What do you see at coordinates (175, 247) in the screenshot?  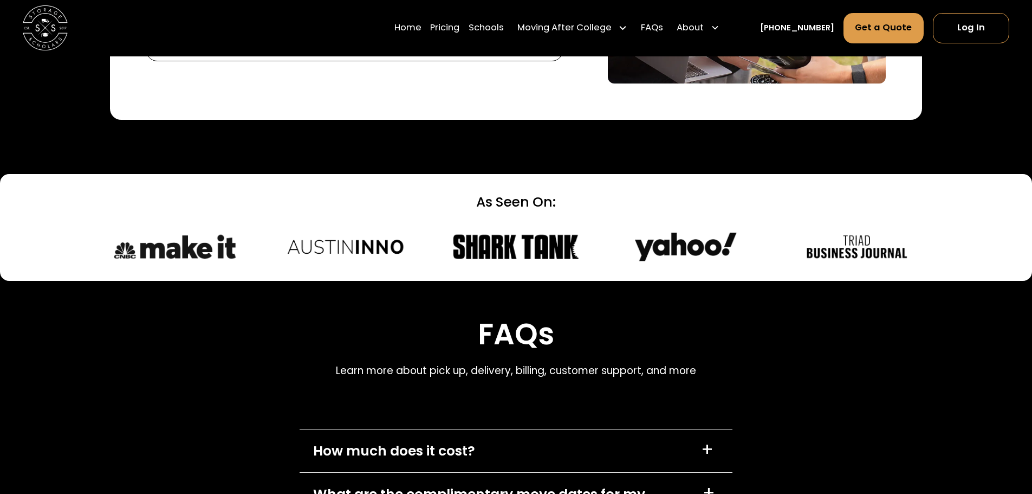 I see `img: CNBC Make It logo.` at bounding box center [175, 247].